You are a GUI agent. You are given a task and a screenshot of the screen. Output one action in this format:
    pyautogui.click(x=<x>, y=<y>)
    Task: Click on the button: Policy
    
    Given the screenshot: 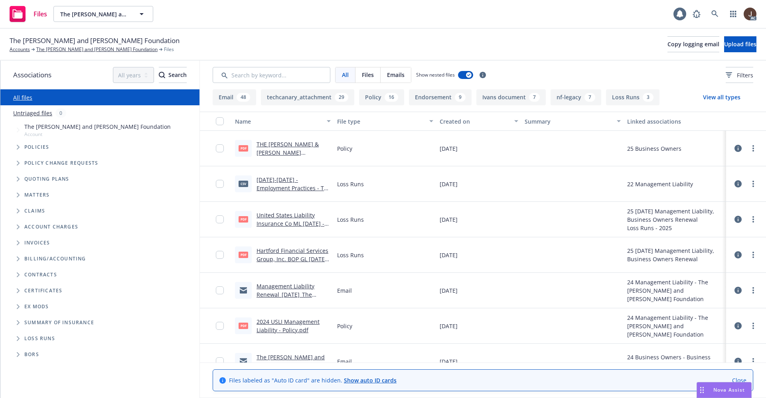 What is the action you would take?
    pyautogui.click(x=381, y=97)
    